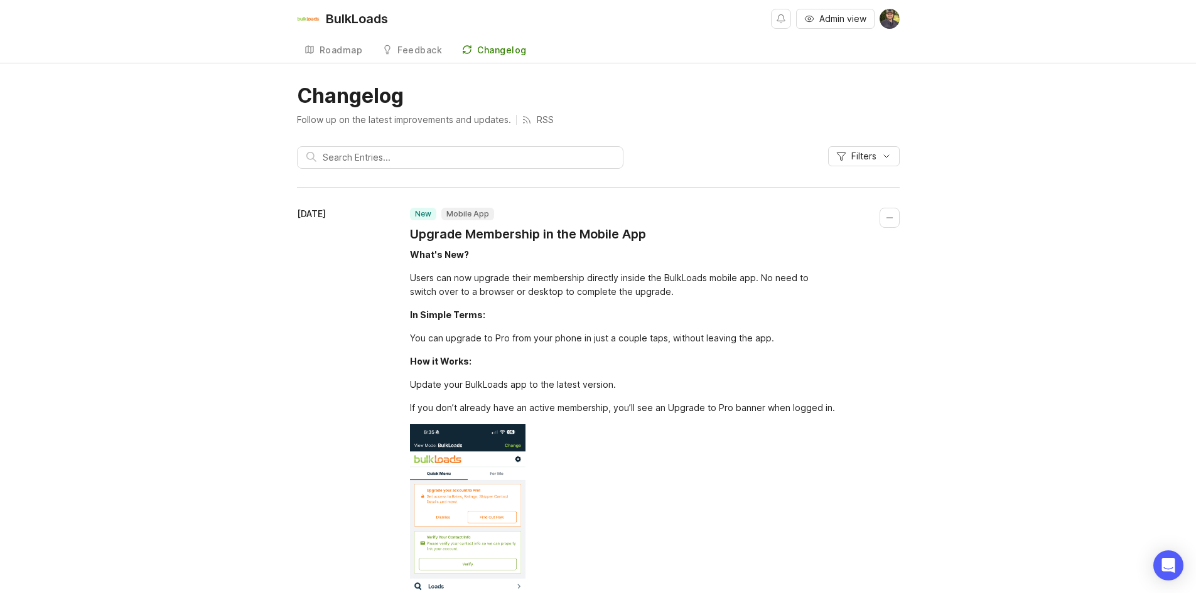 This screenshot has width=1196, height=593. What do you see at coordinates (890, 19) in the screenshot?
I see `button: Tyler` at bounding box center [890, 19].